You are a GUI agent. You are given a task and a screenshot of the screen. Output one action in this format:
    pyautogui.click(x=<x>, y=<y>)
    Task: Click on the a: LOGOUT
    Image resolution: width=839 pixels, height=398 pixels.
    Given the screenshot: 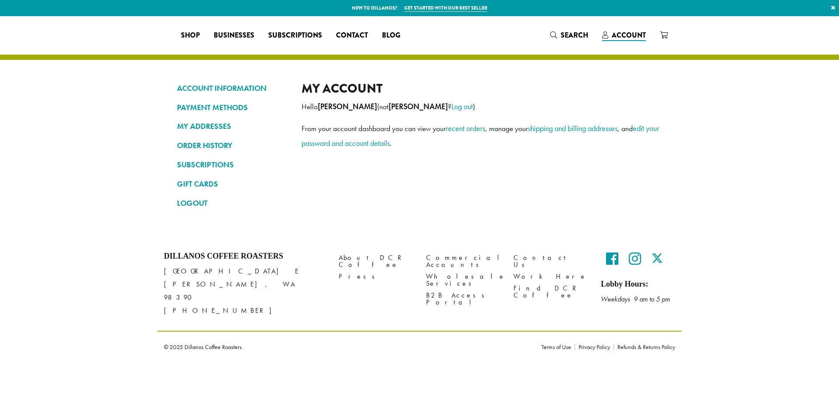 What is the action you would take?
    pyautogui.click(x=232, y=203)
    